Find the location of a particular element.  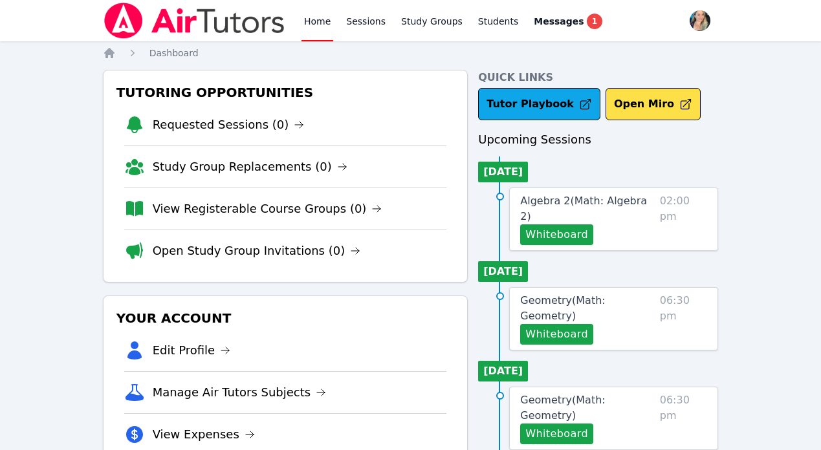

span: 02:00 pm is located at coordinates (684, 219).